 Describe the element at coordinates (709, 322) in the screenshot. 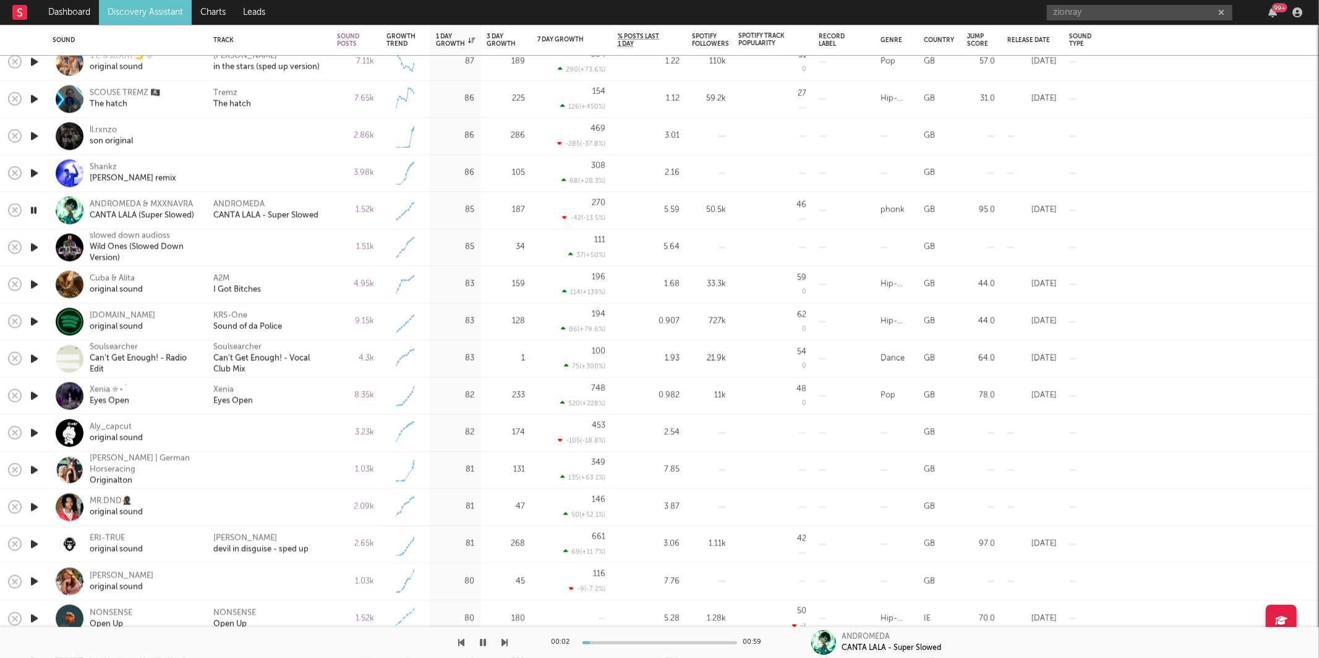

I see `div: 727k` at that location.